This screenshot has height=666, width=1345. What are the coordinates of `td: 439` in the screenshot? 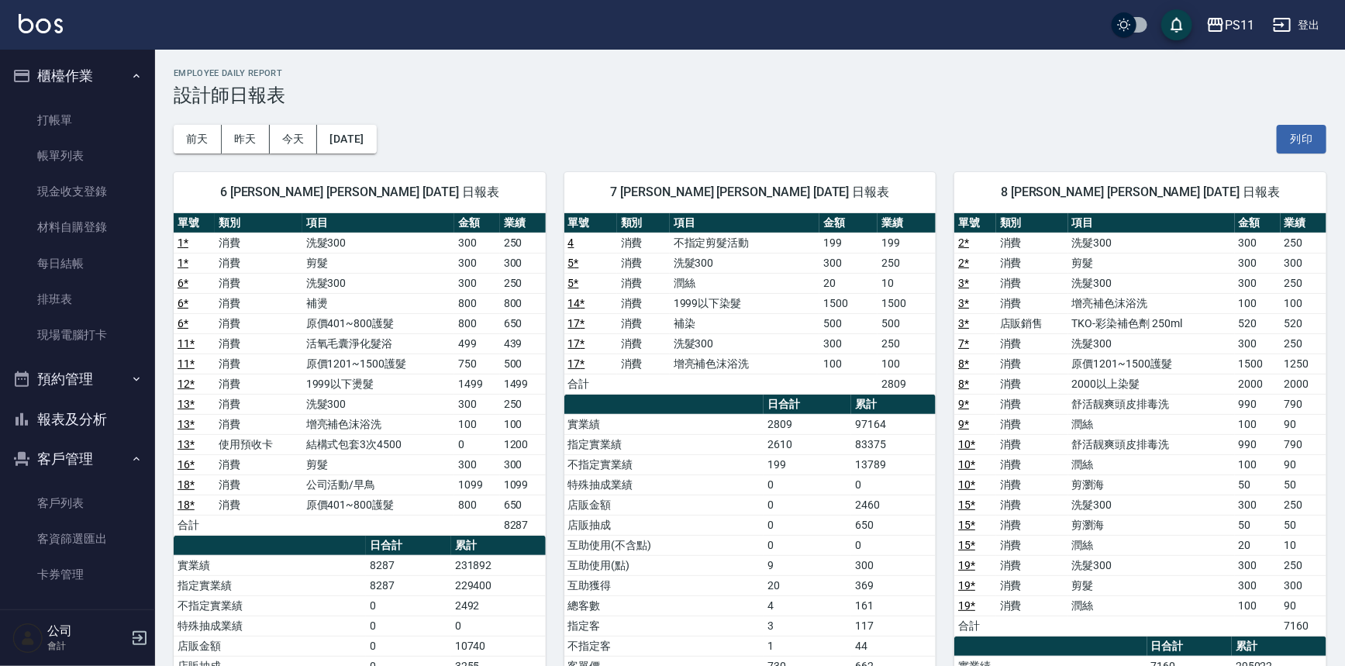 It's located at (523, 343).